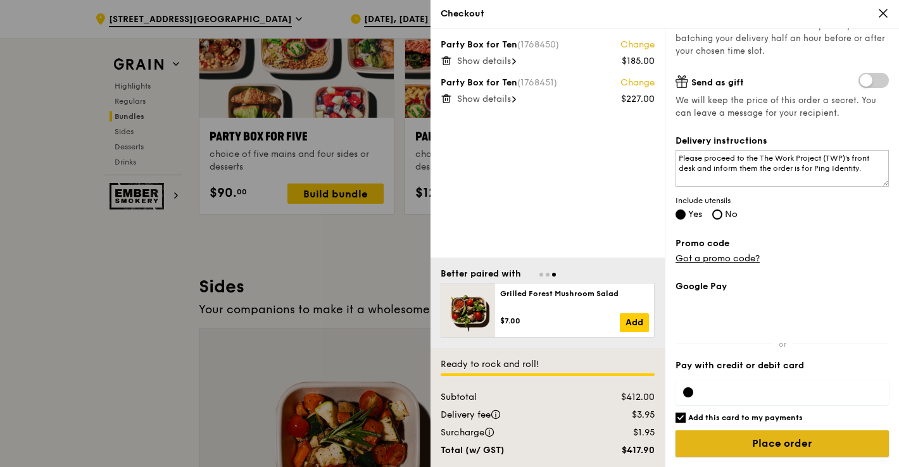 The width and height of the screenshot is (899, 467). Describe the element at coordinates (537, 82) in the screenshot. I see `span: (1768451)` at that location.